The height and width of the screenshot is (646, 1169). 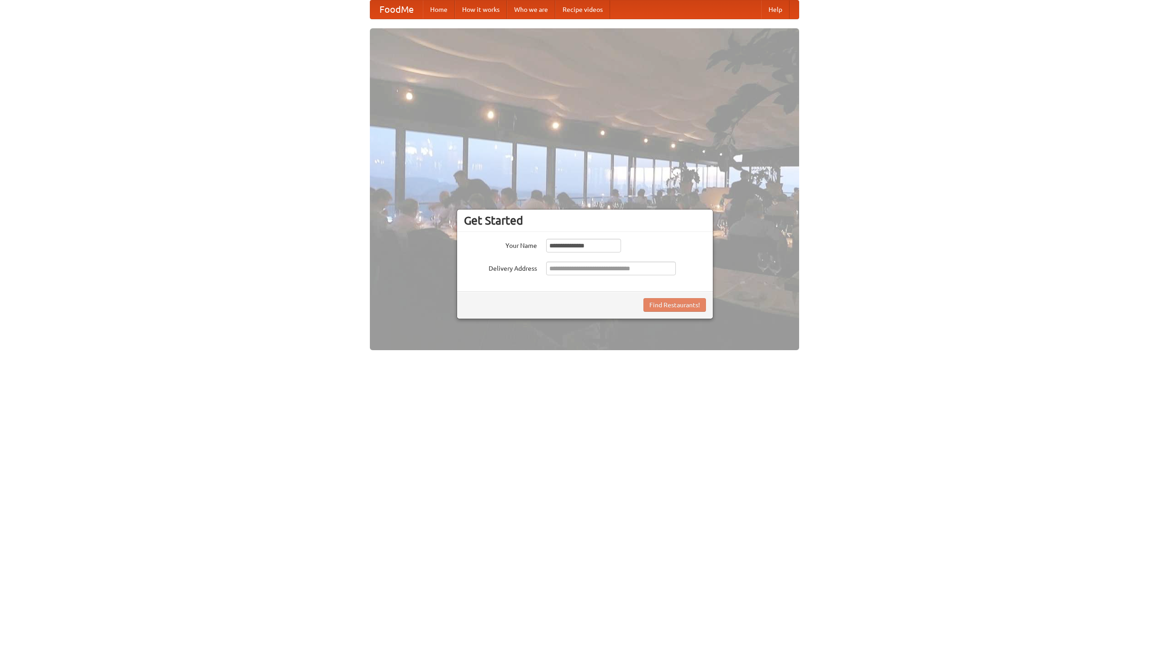 I want to click on a: Recipe videos, so click(x=583, y=10).